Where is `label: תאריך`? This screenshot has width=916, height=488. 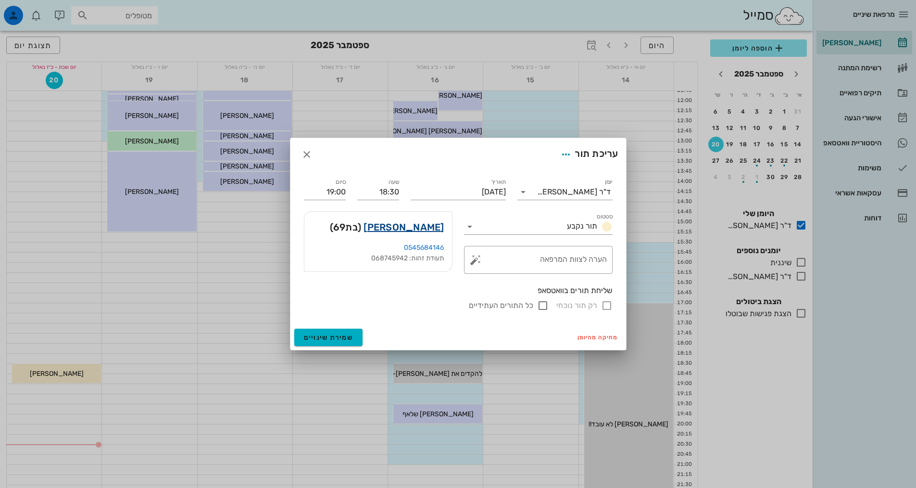 label: תאריך is located at coordinates (498, 182).